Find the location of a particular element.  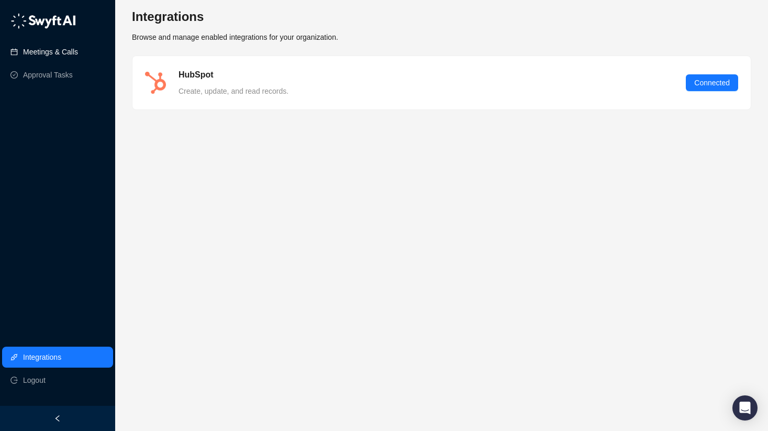

button: Connected is located at coordinates (712, 83).